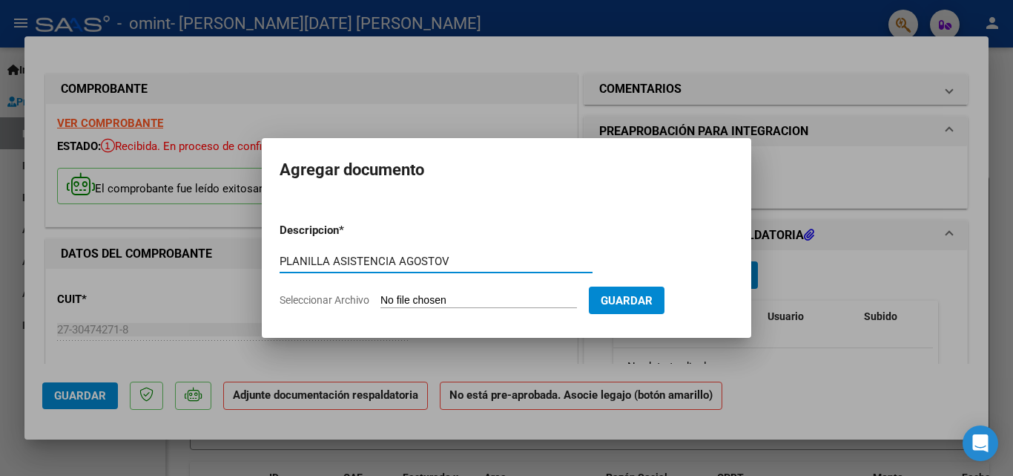  Describe the element at coordinates (627, 300) in the screenshot. I see `span: Guardar` at that location.